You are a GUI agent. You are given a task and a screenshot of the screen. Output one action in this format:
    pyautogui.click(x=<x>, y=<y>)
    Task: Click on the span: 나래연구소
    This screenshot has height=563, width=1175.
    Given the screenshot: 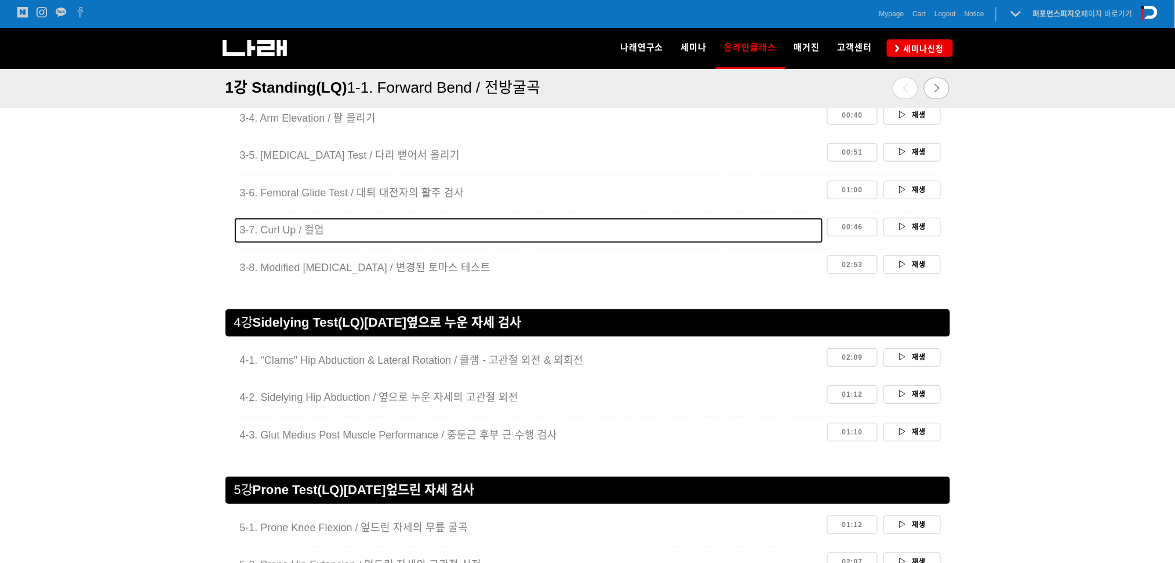 What is the action you would take?
    pyautogui.click(x=642, y=48)
    